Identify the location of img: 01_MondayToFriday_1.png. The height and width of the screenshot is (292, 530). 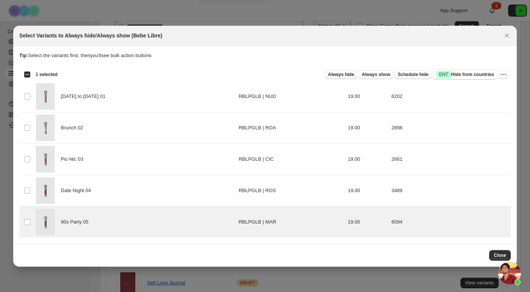
(45, 96).